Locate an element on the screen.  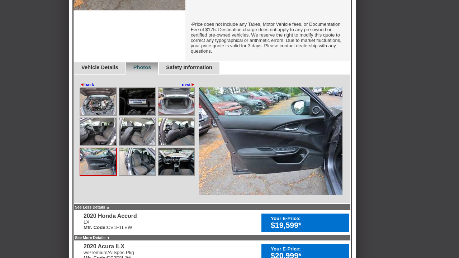
font: Price does not include any Taxes, Motor Vehicle fees, or Documentation Fee of $175. Destination c... is located at coordinates (266, 38).